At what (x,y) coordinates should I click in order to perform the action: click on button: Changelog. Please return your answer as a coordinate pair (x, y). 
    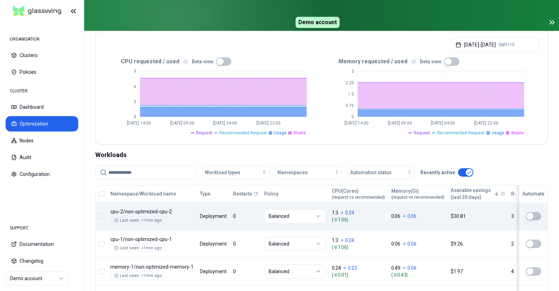
    Looking at the image, I should click on (42, 261).